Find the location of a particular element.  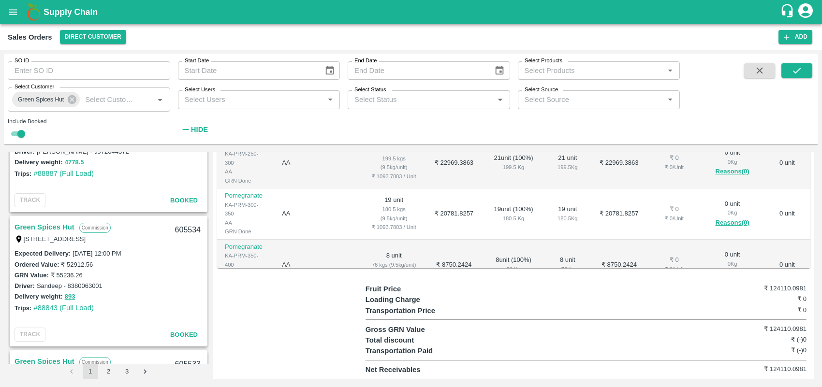

div: 21 unit is located at coordinates (568, 162).